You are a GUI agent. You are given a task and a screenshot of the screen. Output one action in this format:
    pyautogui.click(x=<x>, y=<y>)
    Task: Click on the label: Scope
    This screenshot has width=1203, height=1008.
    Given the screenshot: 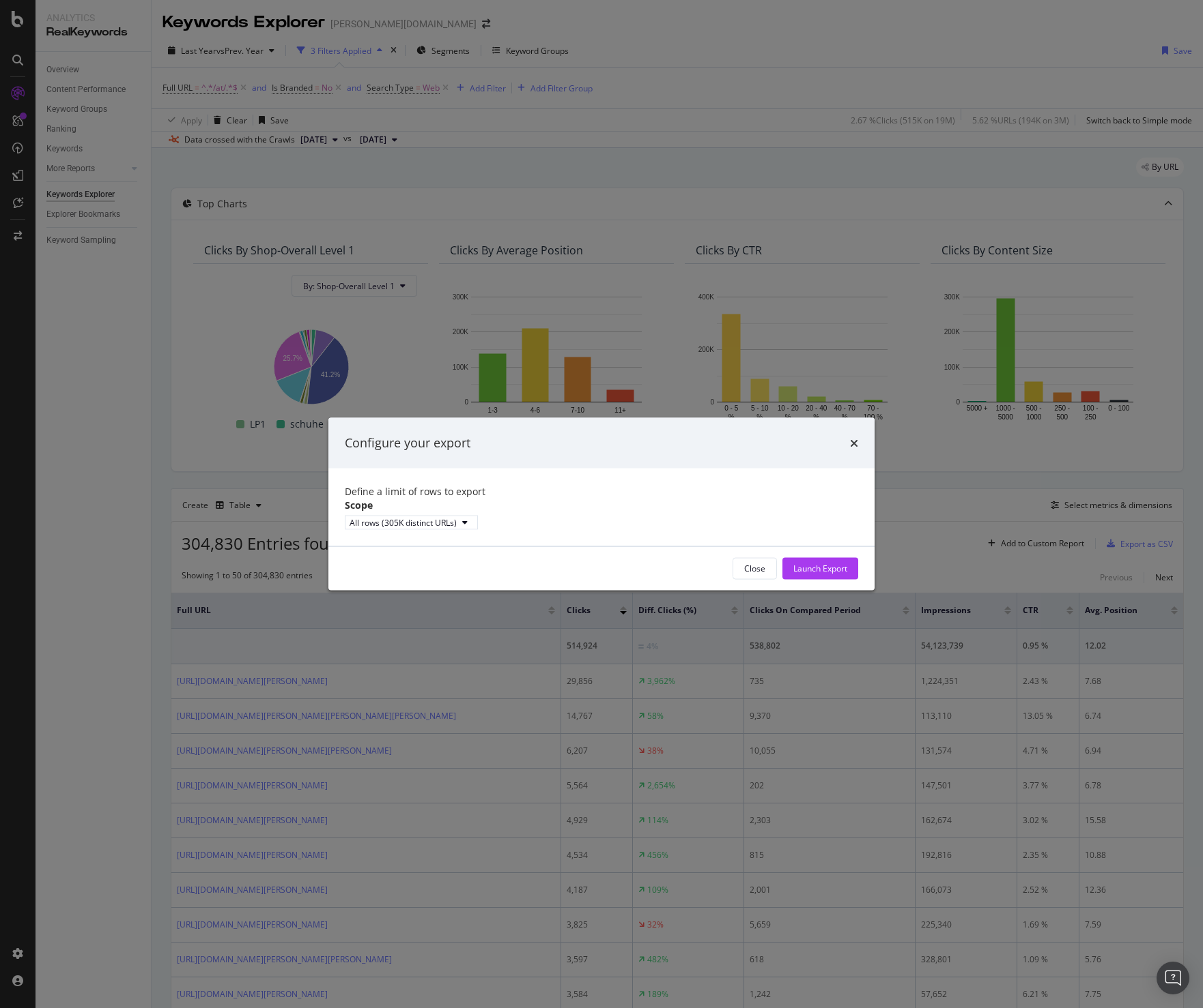 What is the action you would take?
    pyautogui.click(x=358, y=504)
    